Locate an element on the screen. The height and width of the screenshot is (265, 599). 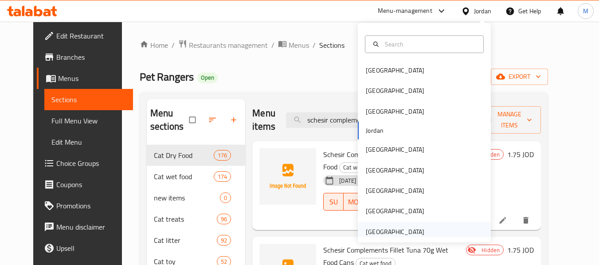
span: Open is located at coordinates (207, 78).